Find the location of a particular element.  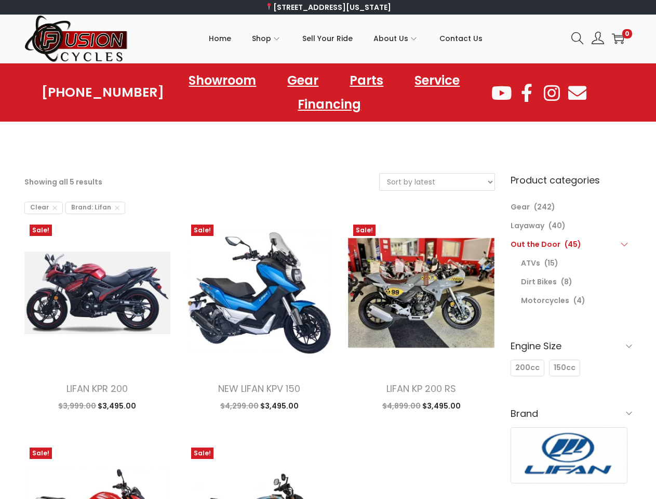

a: Service is located at coordinates (437, 81).